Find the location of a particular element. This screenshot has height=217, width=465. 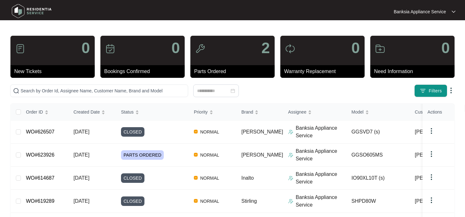

span: Assignee is located at coordinates (298, 112).